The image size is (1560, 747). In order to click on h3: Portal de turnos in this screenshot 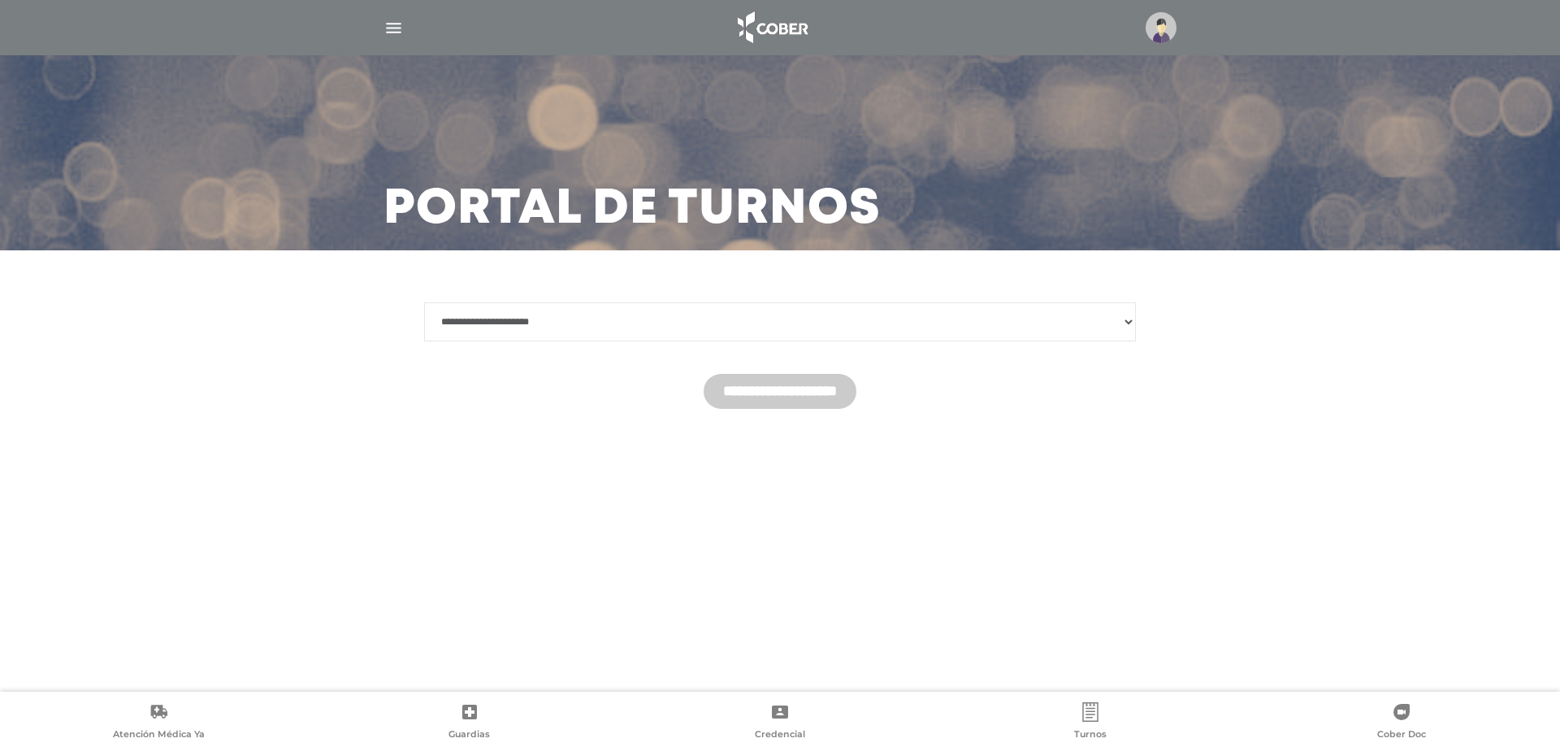, I will do `click(632, 210)`.